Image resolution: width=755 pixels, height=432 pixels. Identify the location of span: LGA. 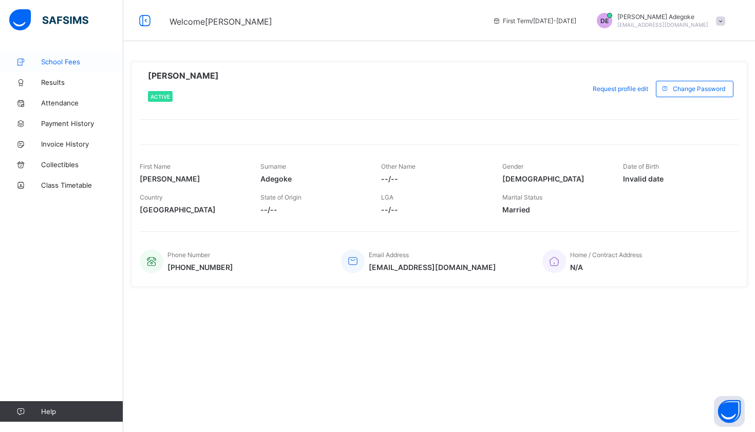
(387, 197).